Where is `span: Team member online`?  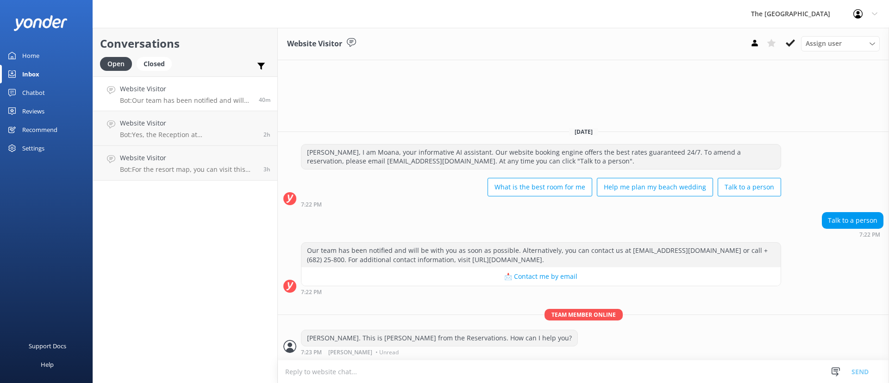 span: Team member online is located at coordinates (583, 314).